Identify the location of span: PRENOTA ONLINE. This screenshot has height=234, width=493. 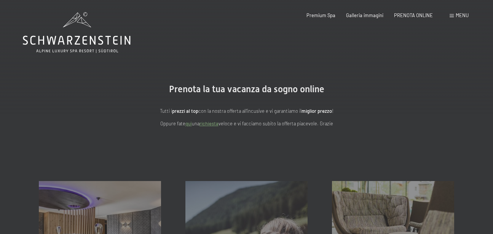
(414, 15).